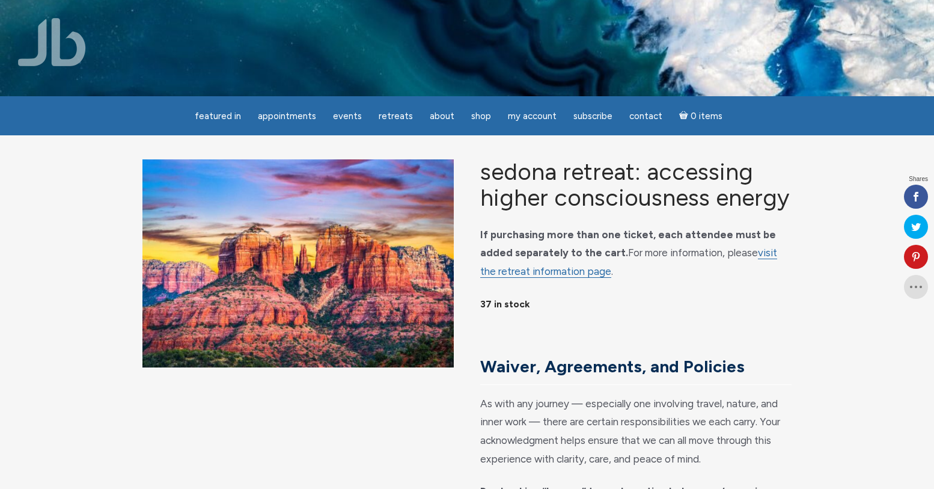 This screenshot has width=934, height=489. Describe the element at coordinates (396, 116) in the screenshot. I see `span: Retreats` at that location.